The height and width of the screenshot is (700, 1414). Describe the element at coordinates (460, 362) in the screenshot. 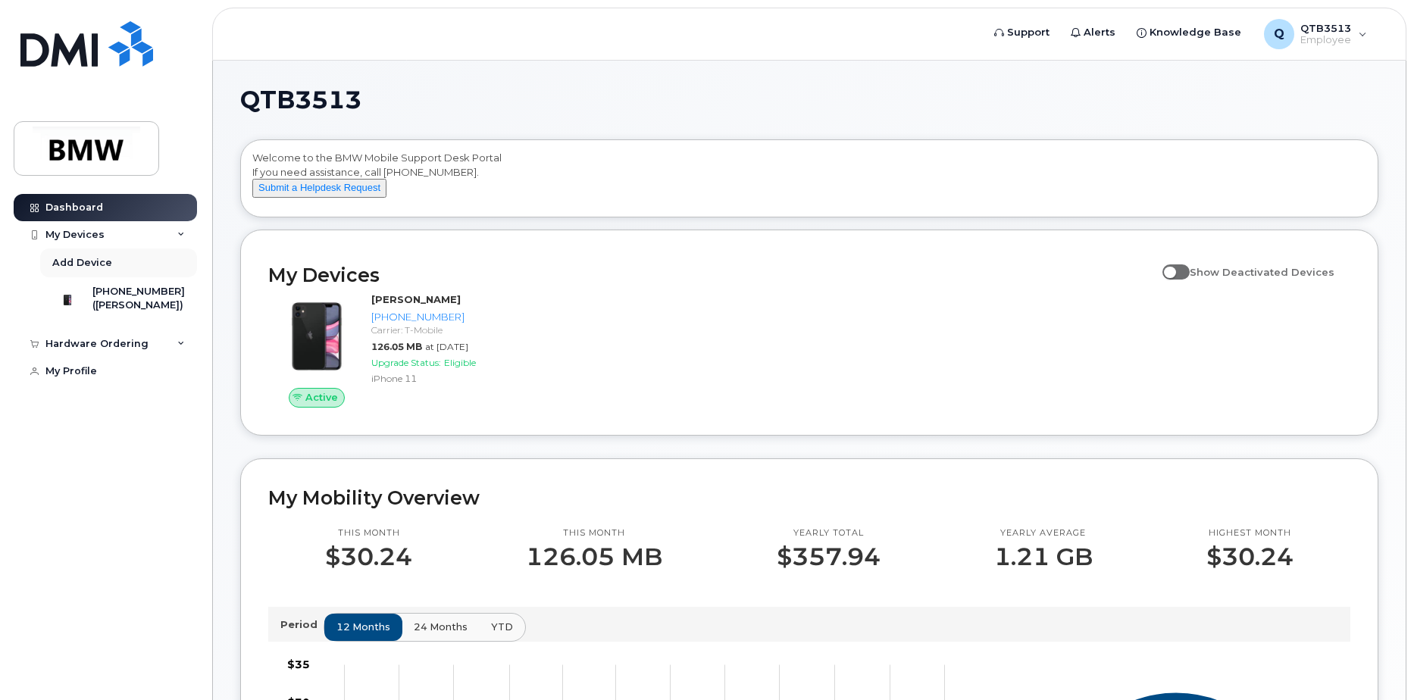

I see `span: Eligible` at that location.